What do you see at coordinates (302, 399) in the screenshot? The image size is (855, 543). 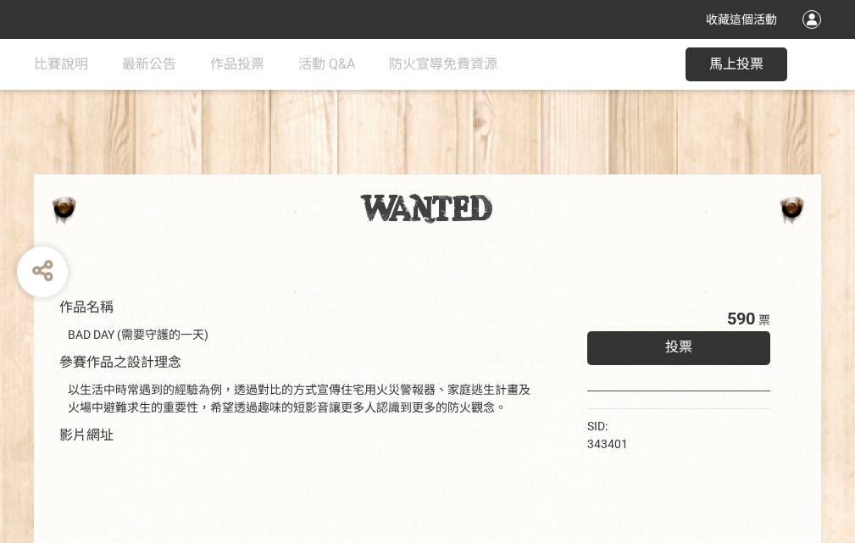 I see `div: 以生活中時常遇到的經驗為例，透過對比的方式宣傳住宅用火災警報器、家庭逃生計畫及火場中避難求生的重要性，希望透過趣味的短影音讓更多人認識到更多的防火觀念。` at bounding box center [302, 399].